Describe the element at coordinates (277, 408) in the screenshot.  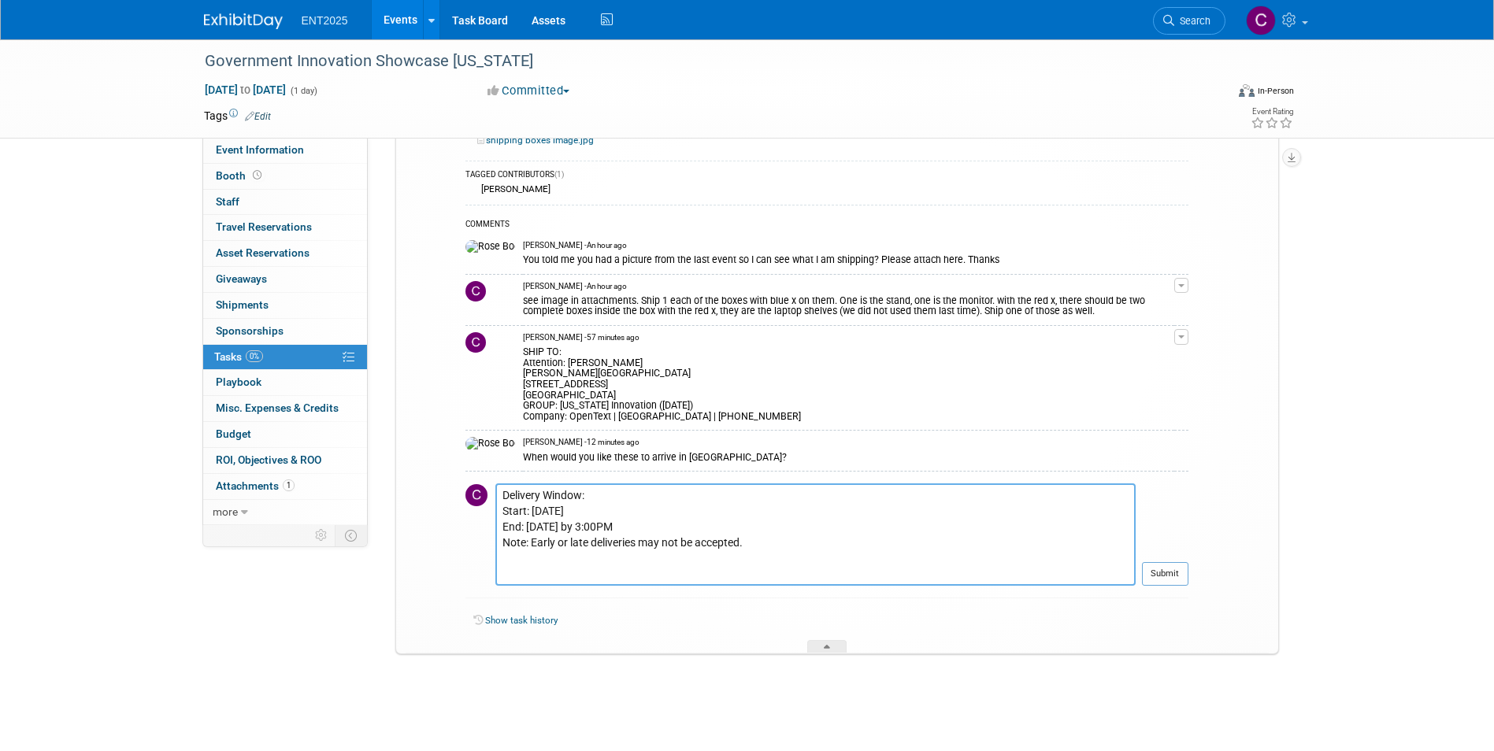
I see `span: Misc. Expenses & Credits` at that location.